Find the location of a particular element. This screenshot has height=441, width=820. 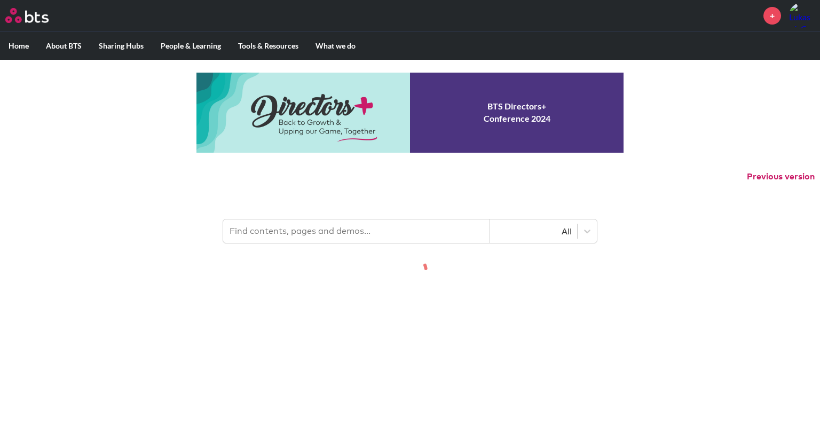

a: Go home is located at coordinates (37, 15).